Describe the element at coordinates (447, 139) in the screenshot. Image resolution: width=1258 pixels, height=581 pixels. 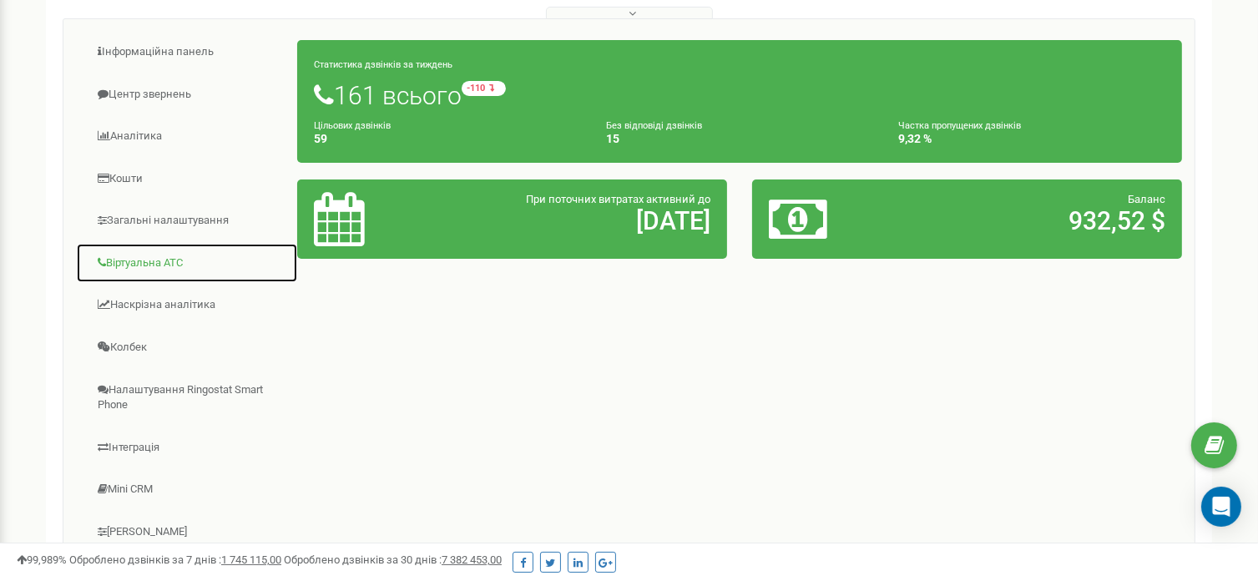
I see `h4: 59` at that location.